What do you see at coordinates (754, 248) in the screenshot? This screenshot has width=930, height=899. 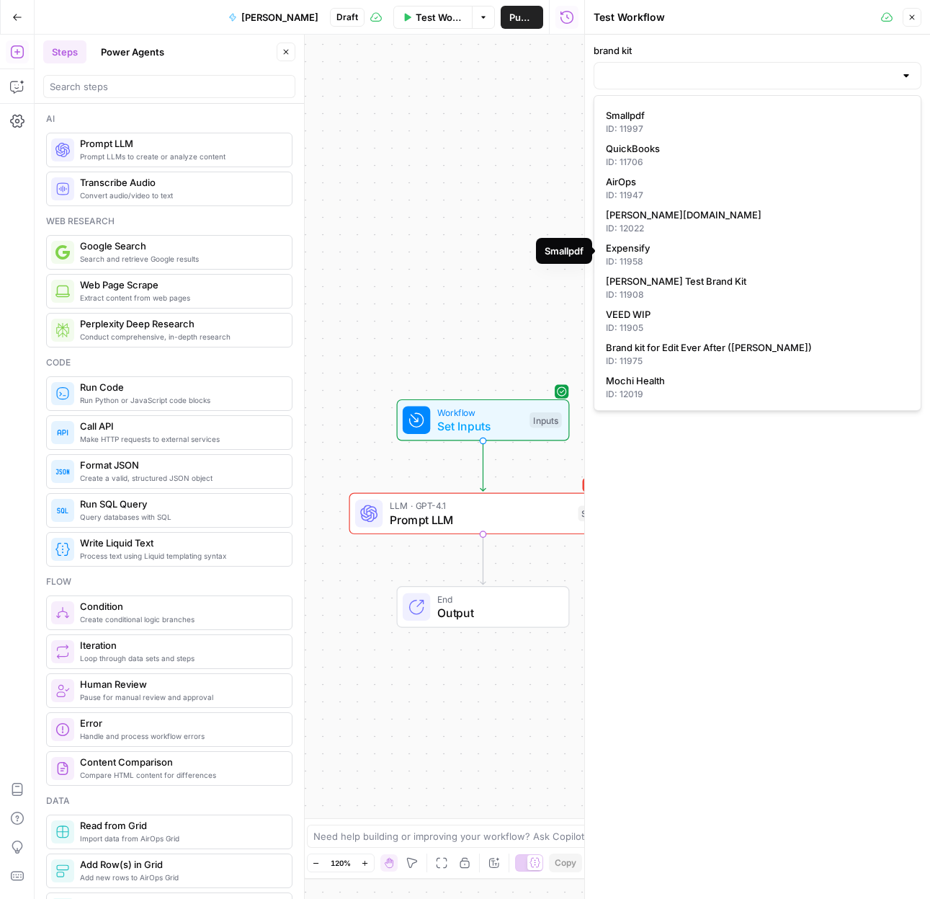 I see `span: Expensify` at bounding box center [754, 248].